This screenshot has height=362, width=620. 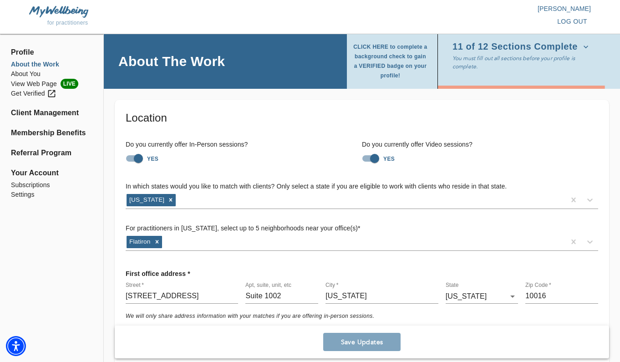 I want to click on span: Your Account, so click(x=51, y=173).